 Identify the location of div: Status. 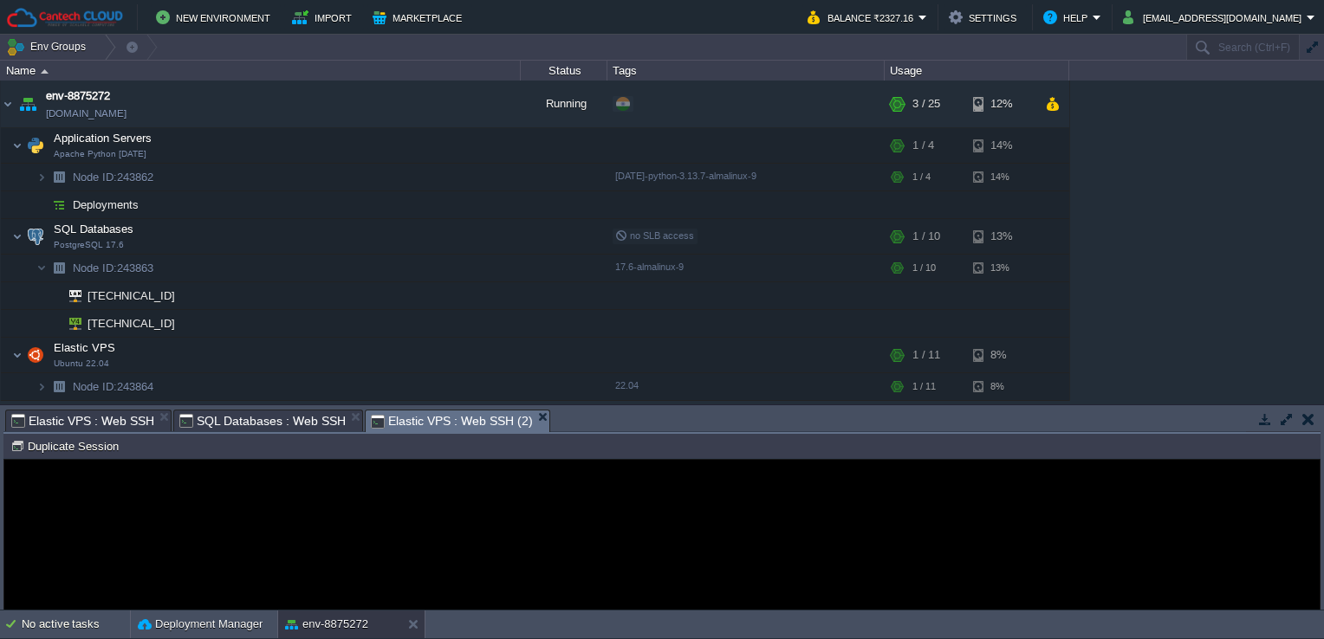
(564, 70).